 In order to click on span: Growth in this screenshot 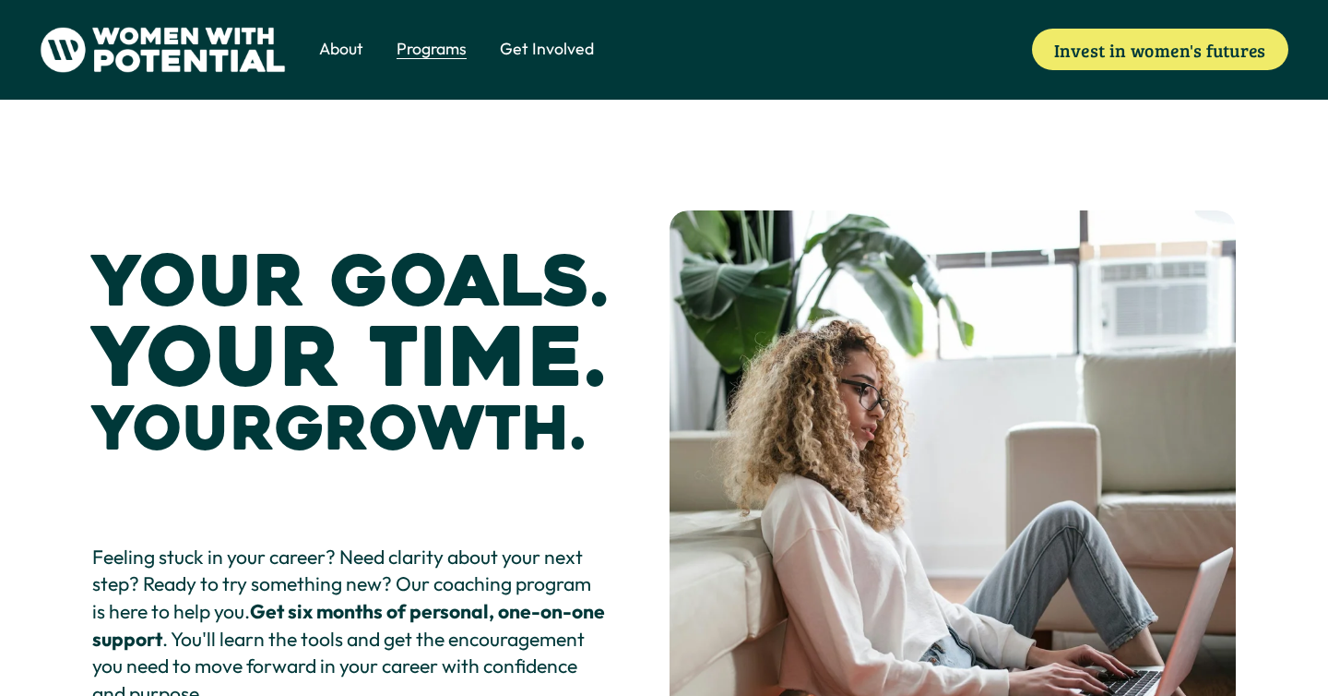, I will do `click(423, 429)`.